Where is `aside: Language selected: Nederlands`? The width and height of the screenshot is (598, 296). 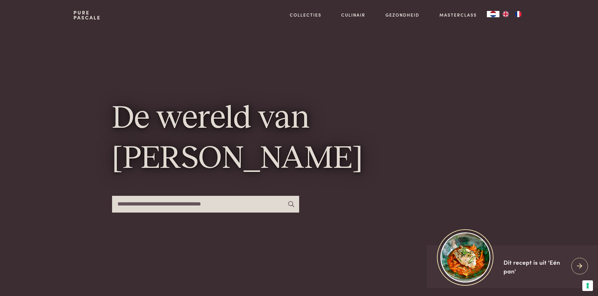 aside: Language selected: Nederlands is located at coordinates (505, 14).